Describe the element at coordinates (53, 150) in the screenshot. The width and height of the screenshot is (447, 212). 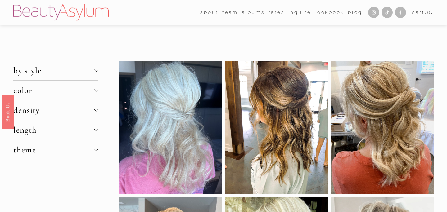
I see `span: theme` at that location.